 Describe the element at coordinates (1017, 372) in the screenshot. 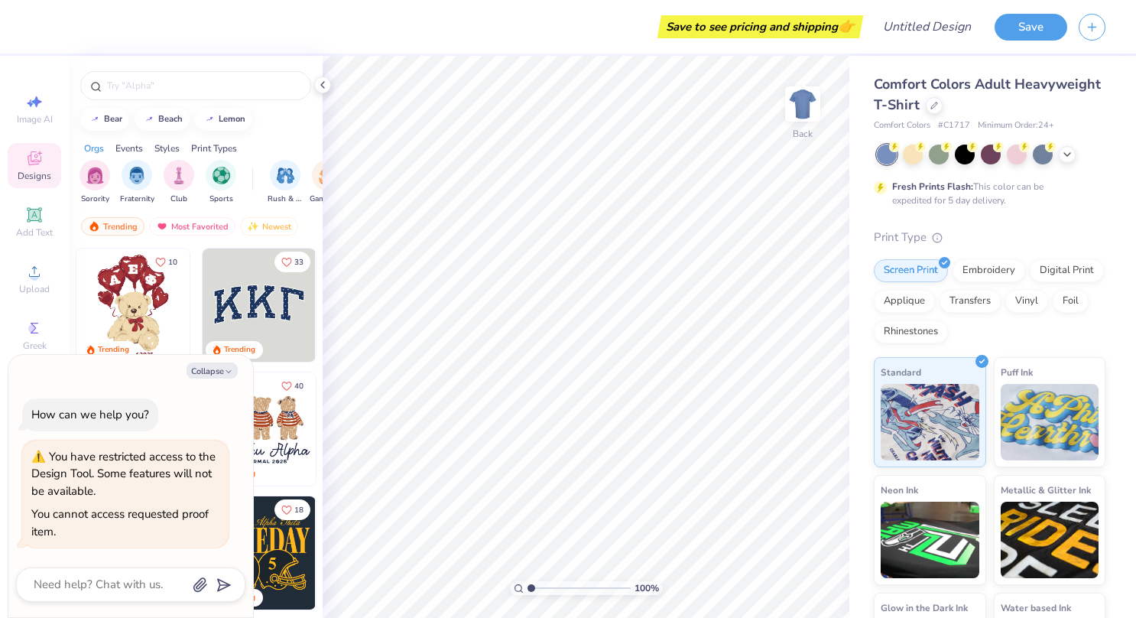

I see `span: Puff Ink` at that location.